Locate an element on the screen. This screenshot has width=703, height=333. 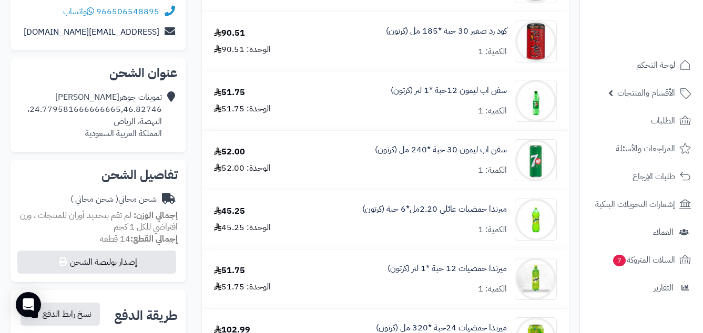
div: 45.25 is located at coordinates (229, 211).